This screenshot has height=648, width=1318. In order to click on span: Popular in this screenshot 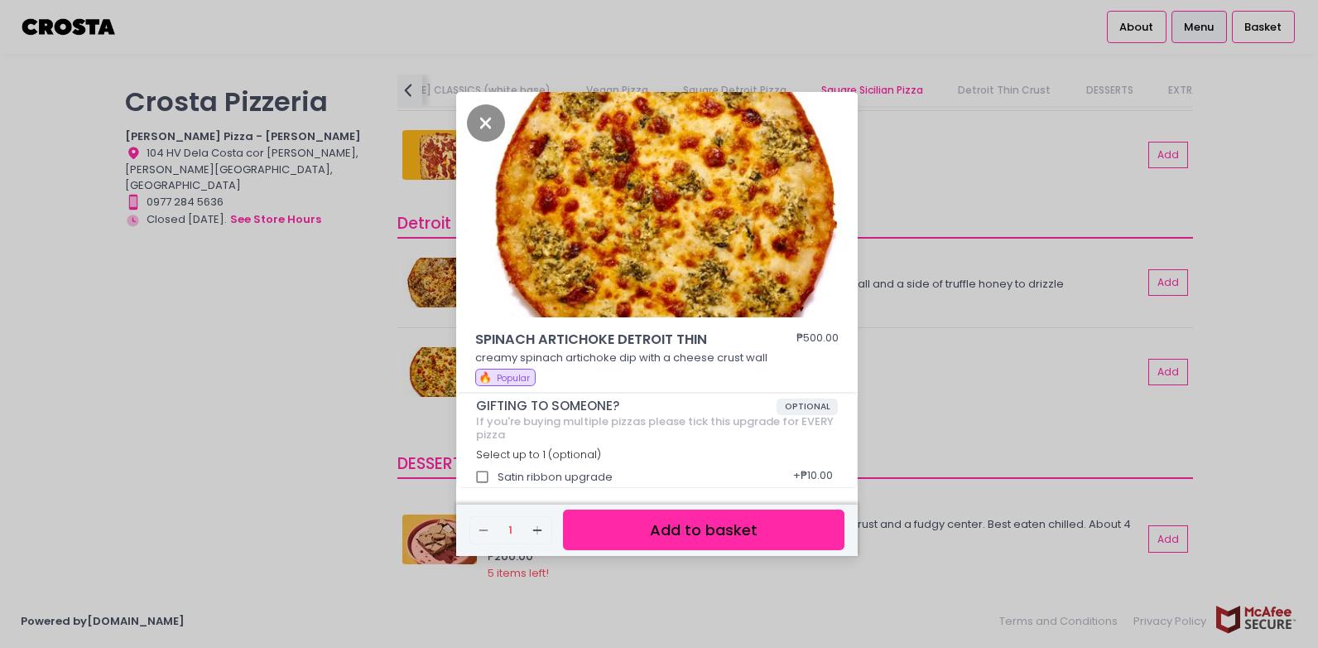, I will do `click(513, 378)`.